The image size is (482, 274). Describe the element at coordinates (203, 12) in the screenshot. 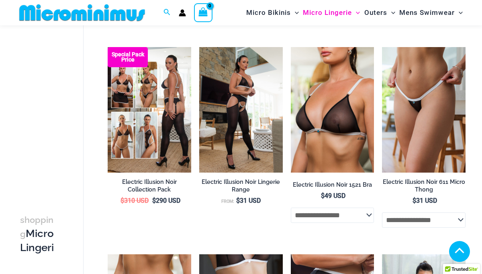

I see `a: View Shopping Cart, empty` at that location.